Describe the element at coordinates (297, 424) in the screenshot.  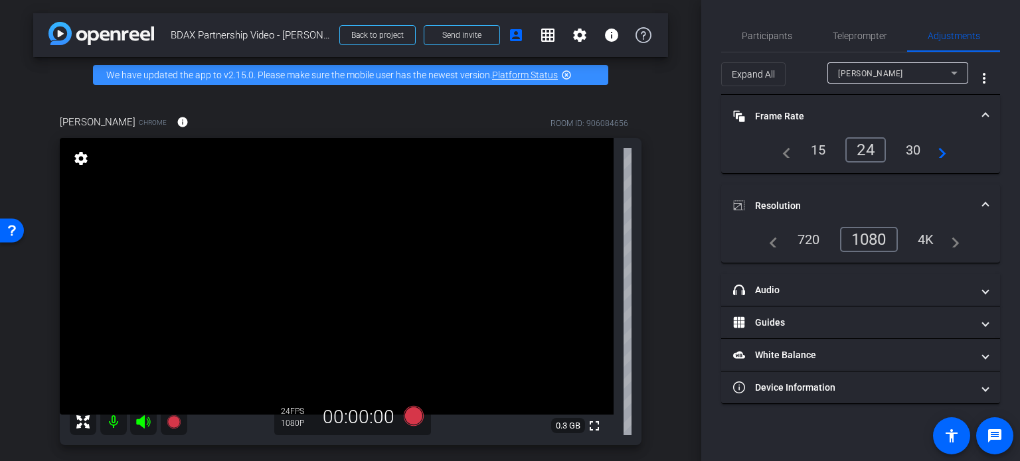
I see `div: 1080P` at that location.